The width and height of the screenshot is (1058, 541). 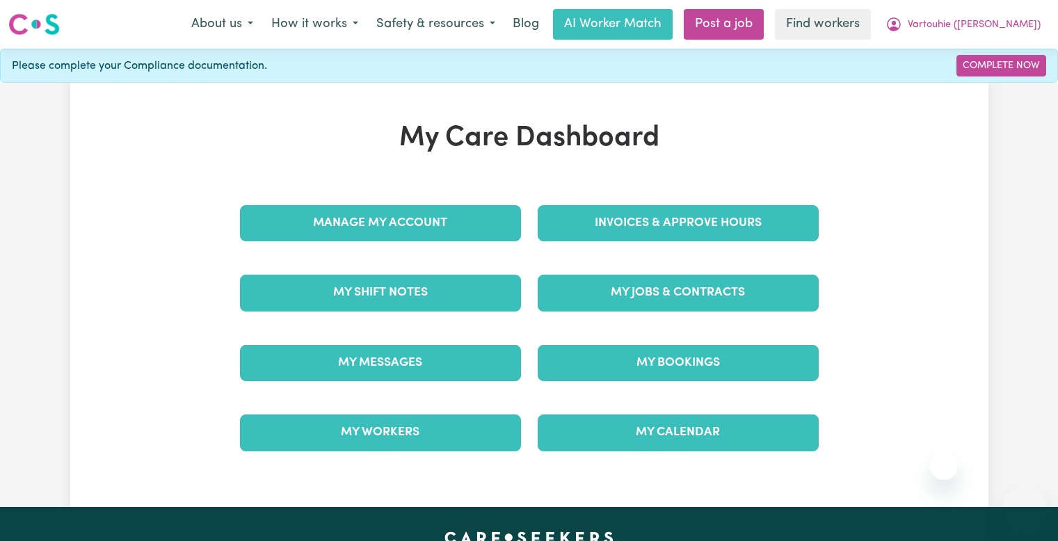 I want to click on a: AI Worker Match, so click(x=613, y=24).